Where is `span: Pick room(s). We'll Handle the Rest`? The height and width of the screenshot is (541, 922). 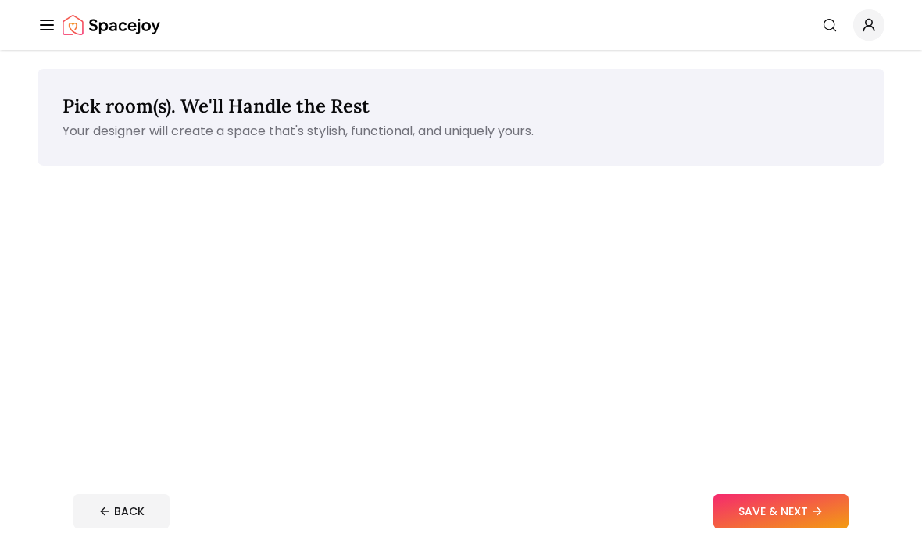 span: Pick room(s). We'll Handle the Rest is located at coordinates (216, 106).